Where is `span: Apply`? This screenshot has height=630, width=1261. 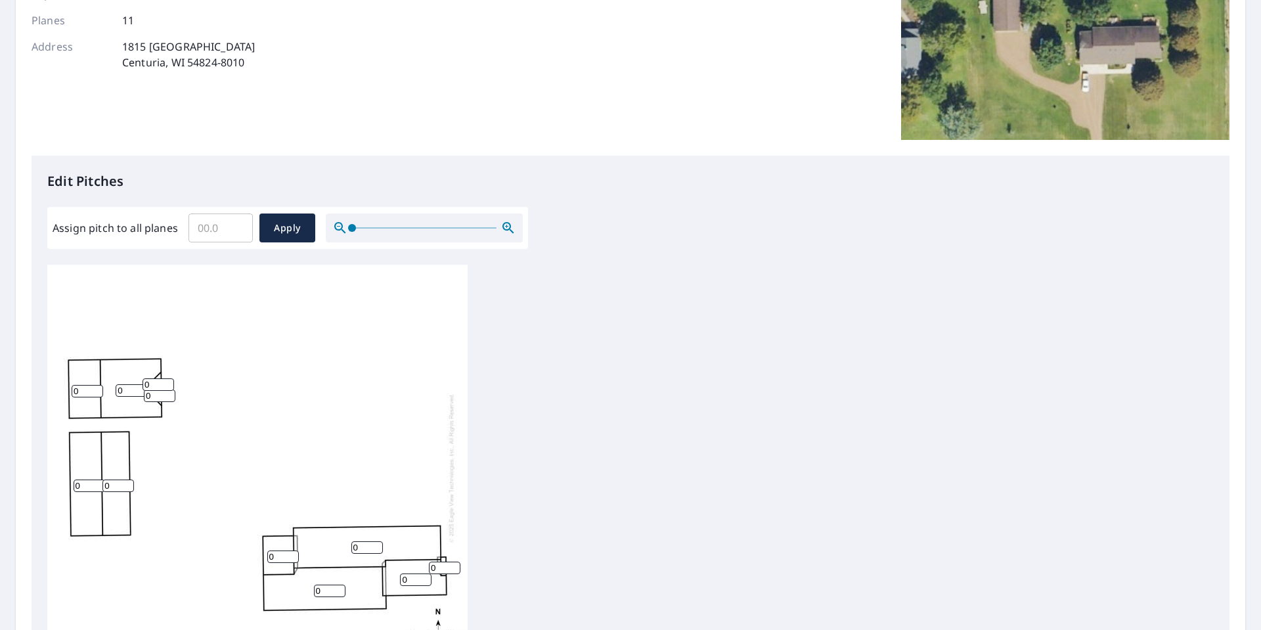
span: Apply is located at coordinates (287, 228).